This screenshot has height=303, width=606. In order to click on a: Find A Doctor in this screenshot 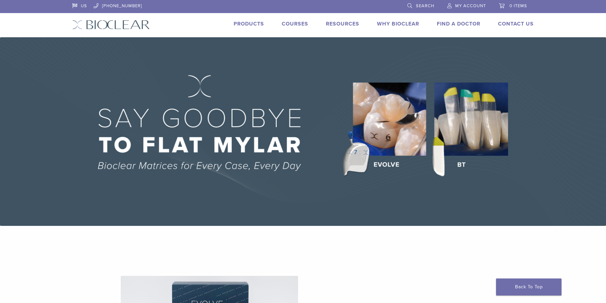, I will do `click(458, 24)`.